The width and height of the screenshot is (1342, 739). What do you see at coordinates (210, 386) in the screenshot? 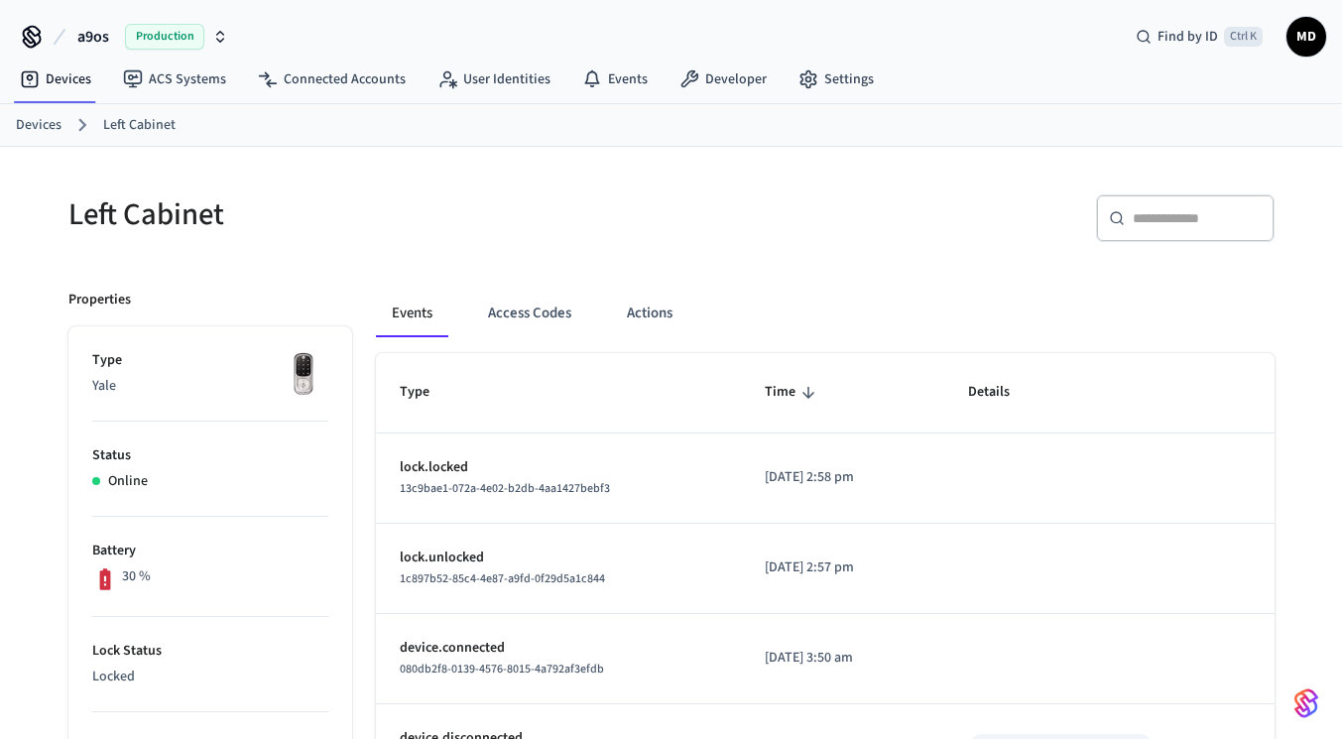
I see `p: Yale` at bounding box center [210, 386].